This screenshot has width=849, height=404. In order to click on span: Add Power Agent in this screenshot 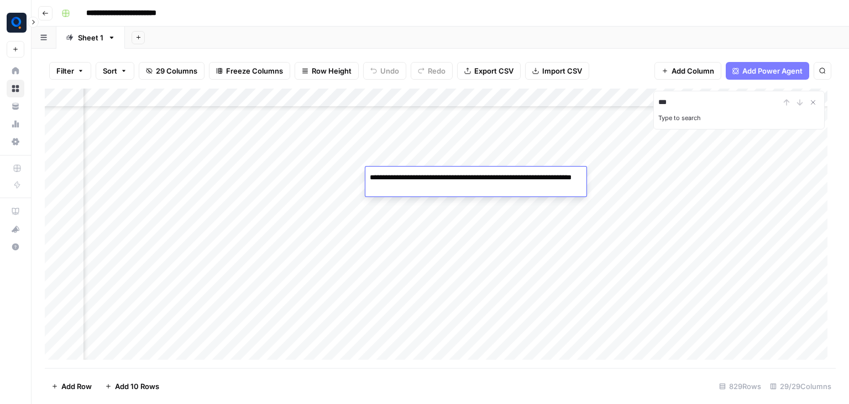, I will do `click(772, 71)`.